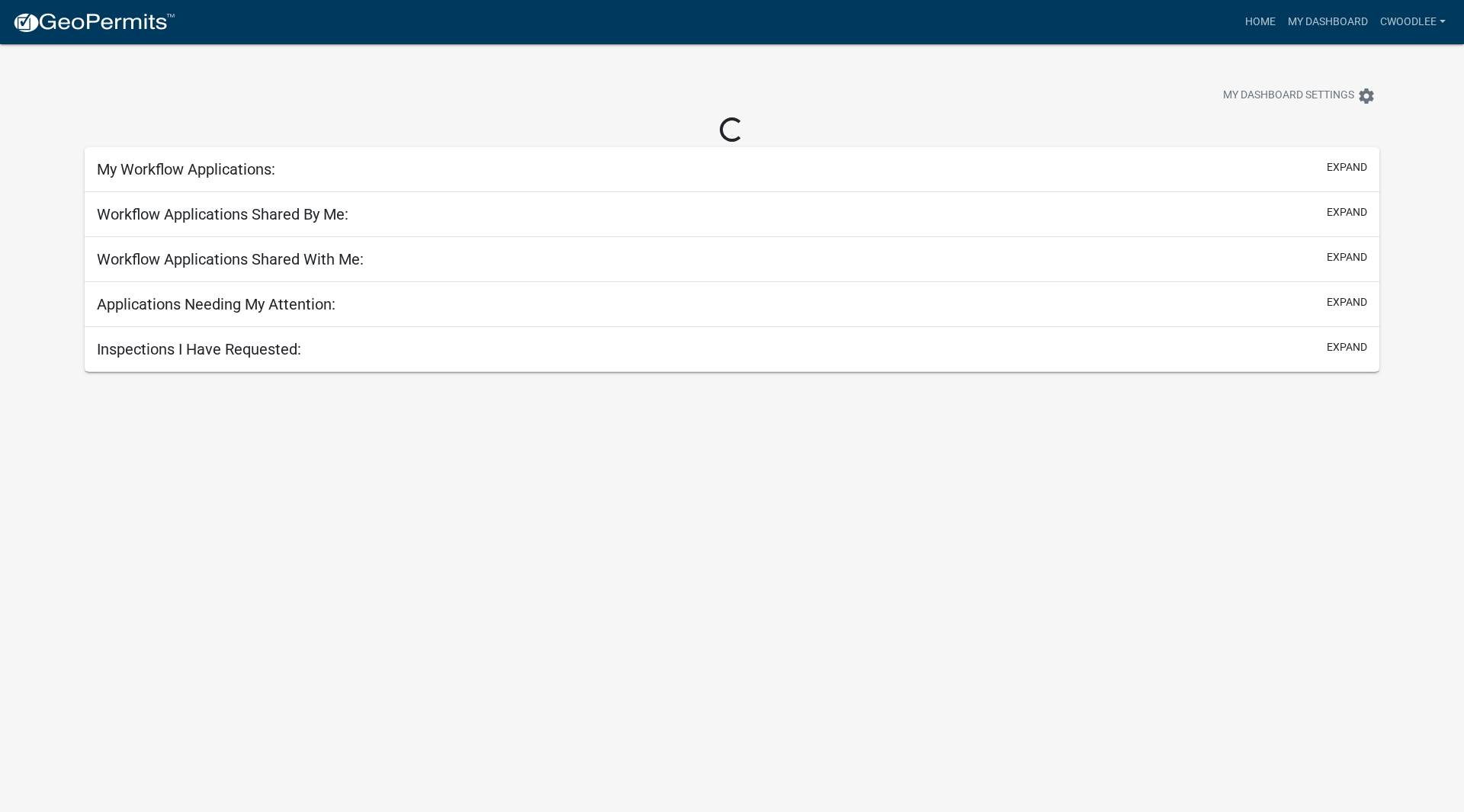  I want to click on i: settings, so click(1367, 96).